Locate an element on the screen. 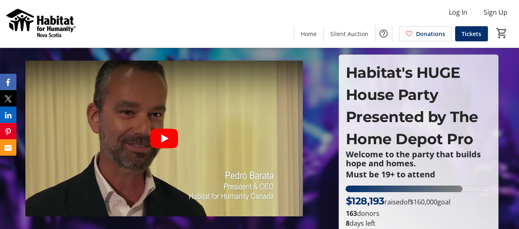  a: Donations is located at coordinates (425, 34).